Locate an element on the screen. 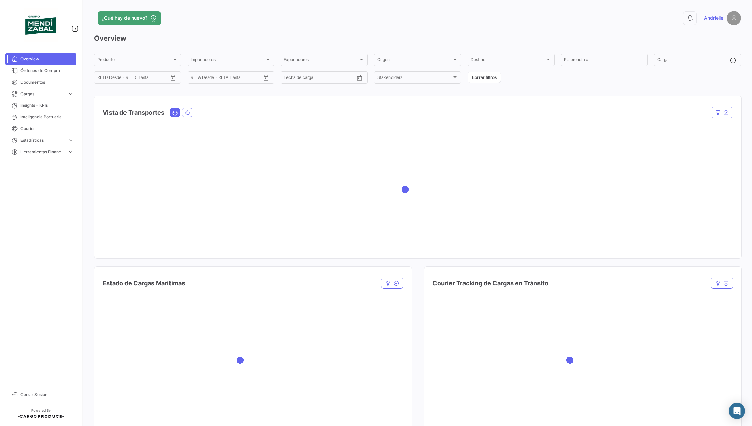 This screenshot has height=426, width=752. a: Courier is located at coordinates (41, 129).